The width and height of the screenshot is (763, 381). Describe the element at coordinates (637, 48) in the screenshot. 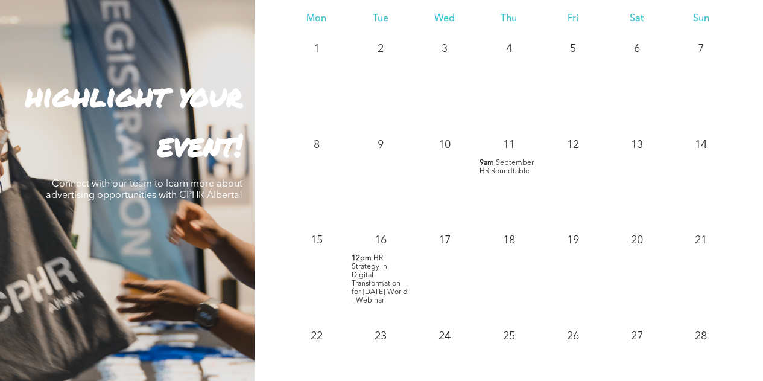

I see `p: 6` at that location.